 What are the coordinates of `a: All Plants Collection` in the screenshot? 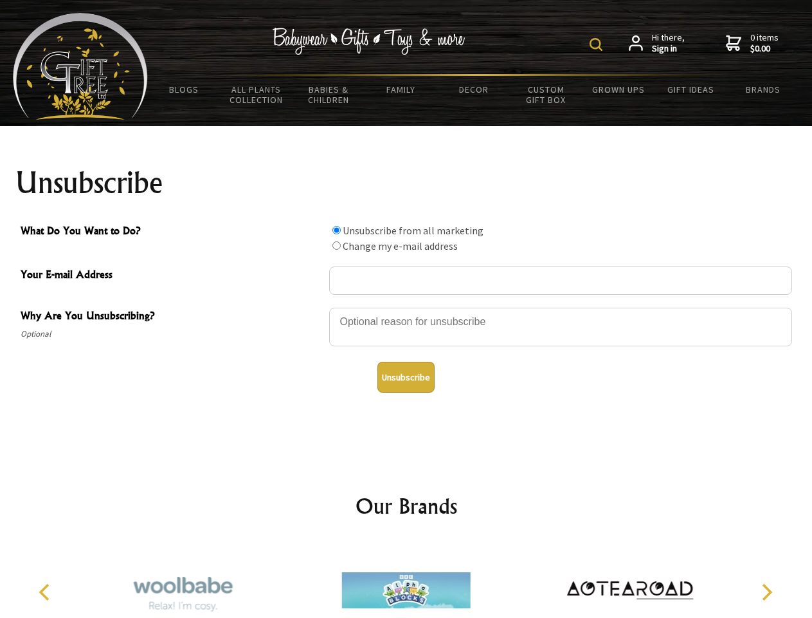 It's located at (257, 95).